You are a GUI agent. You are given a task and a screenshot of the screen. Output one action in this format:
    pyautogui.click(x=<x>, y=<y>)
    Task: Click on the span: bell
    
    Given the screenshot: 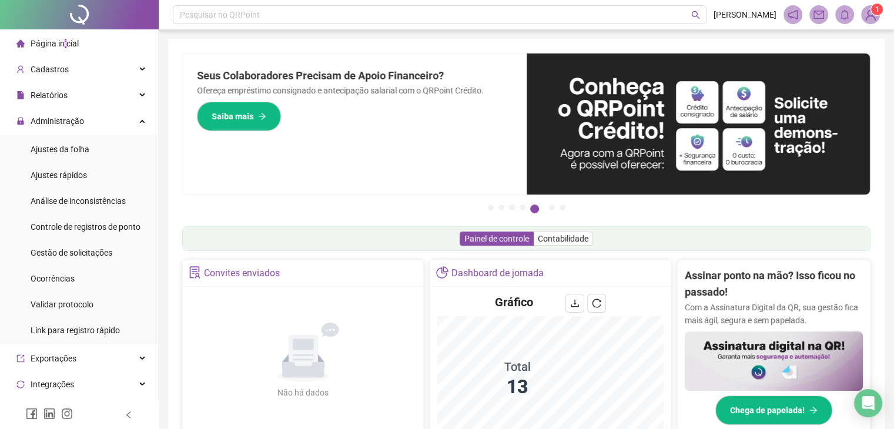 What is the action you would take?
    pyautogui.click(x=844, y=15)
    